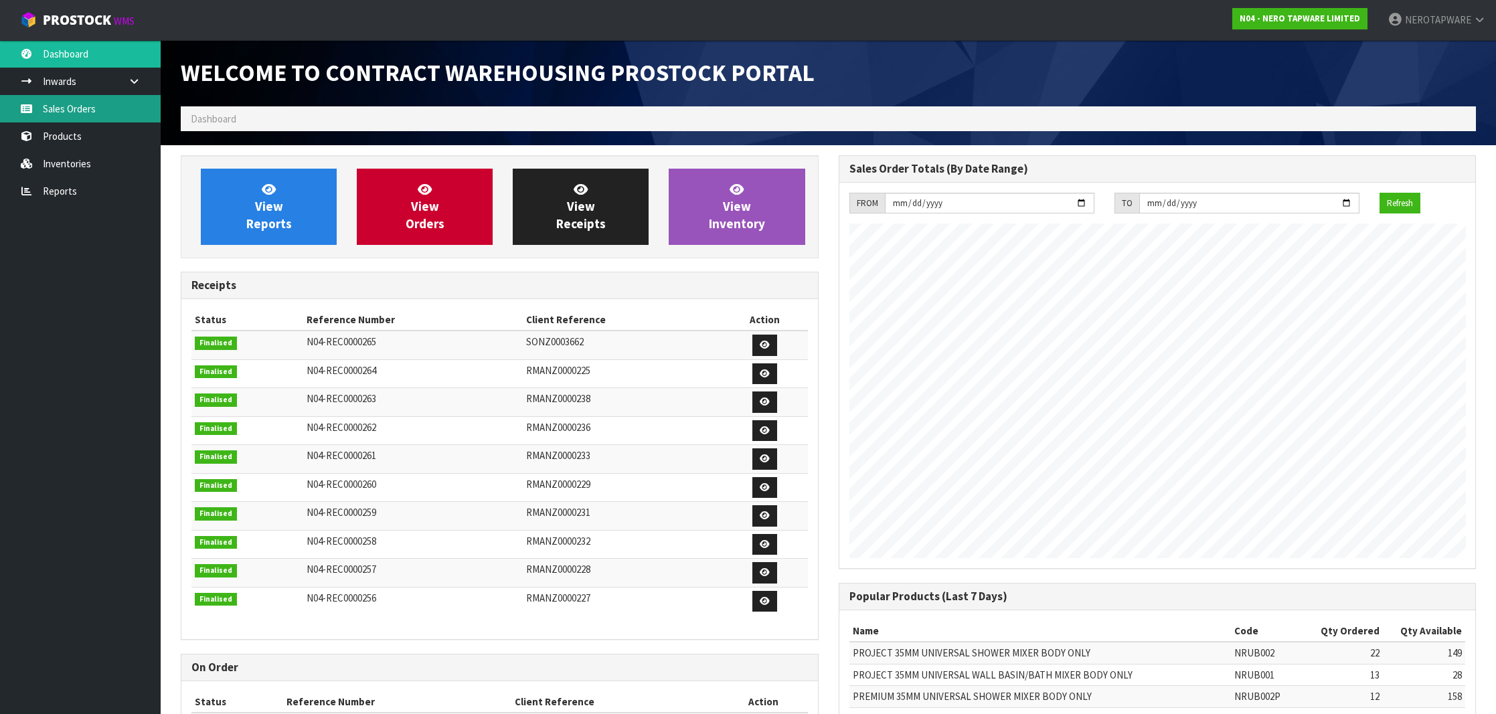  What do you see at coordinates (558, 541) in the screenshot?
I see `span: RMANZ0000232` at bounding box center [558, 541].